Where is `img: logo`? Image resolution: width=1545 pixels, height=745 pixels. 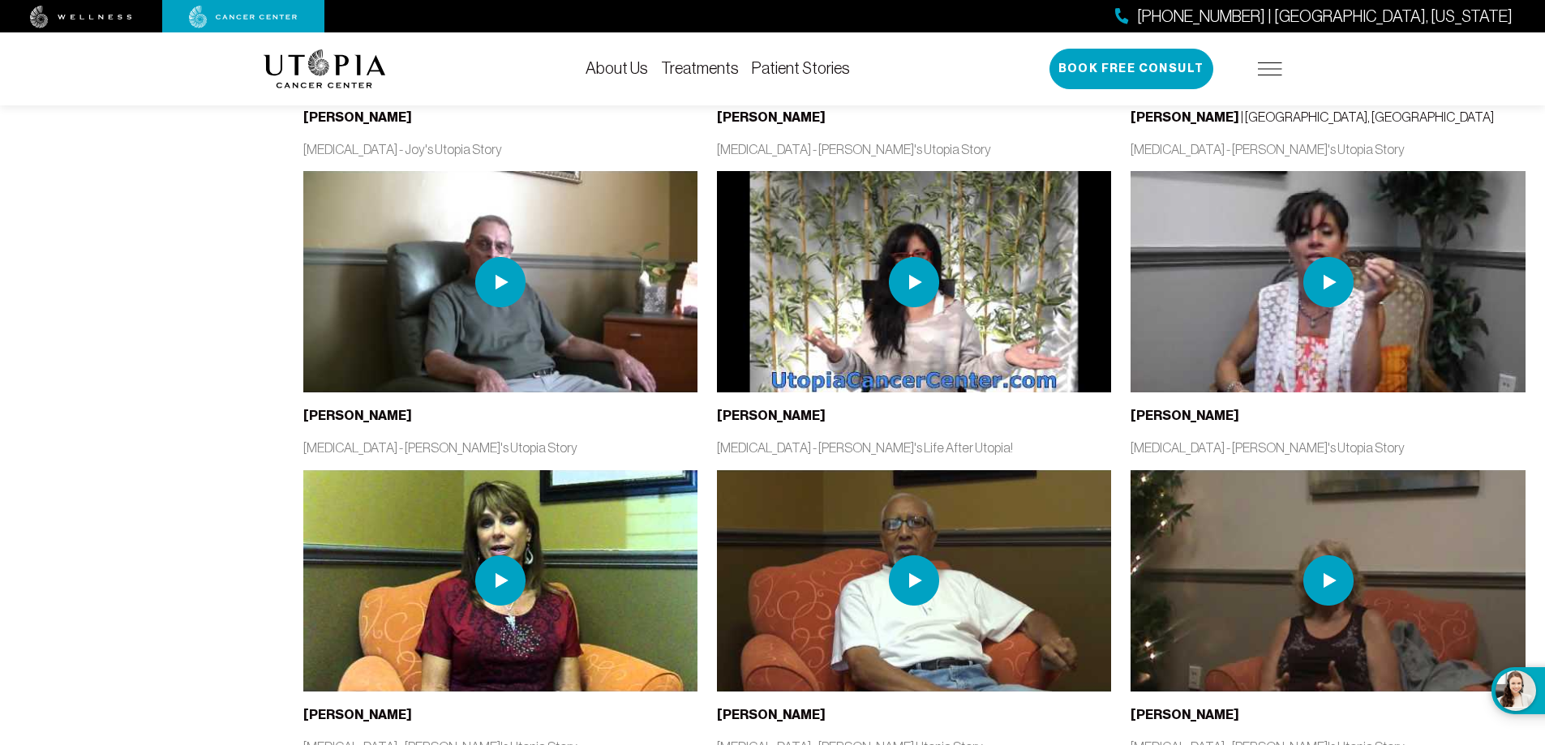 img: logo is located at coordinates (324, 69).